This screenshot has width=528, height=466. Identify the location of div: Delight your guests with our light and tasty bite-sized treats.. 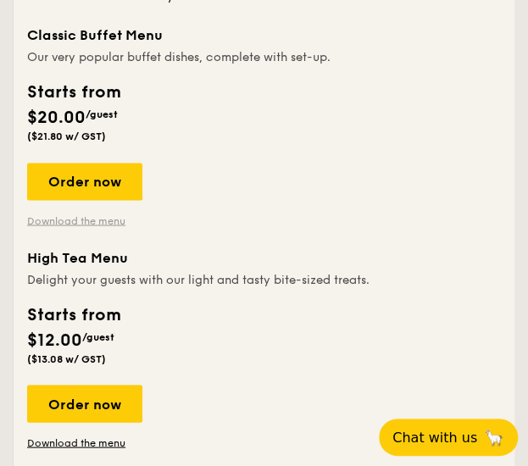
(264, 280).